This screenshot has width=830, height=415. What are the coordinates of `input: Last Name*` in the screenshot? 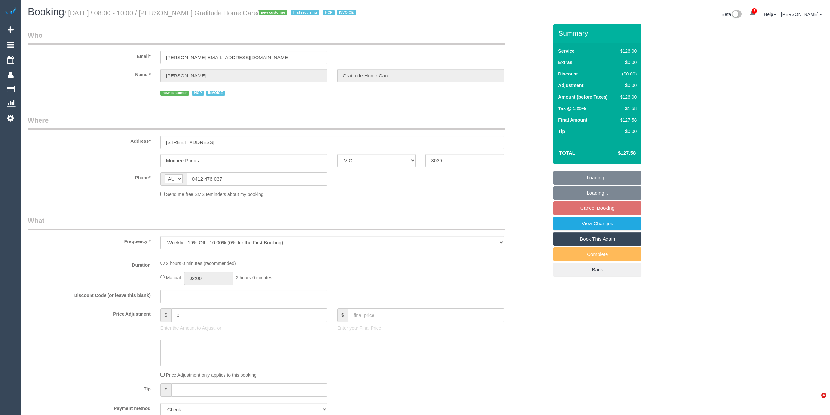 It's located at (421, 76).